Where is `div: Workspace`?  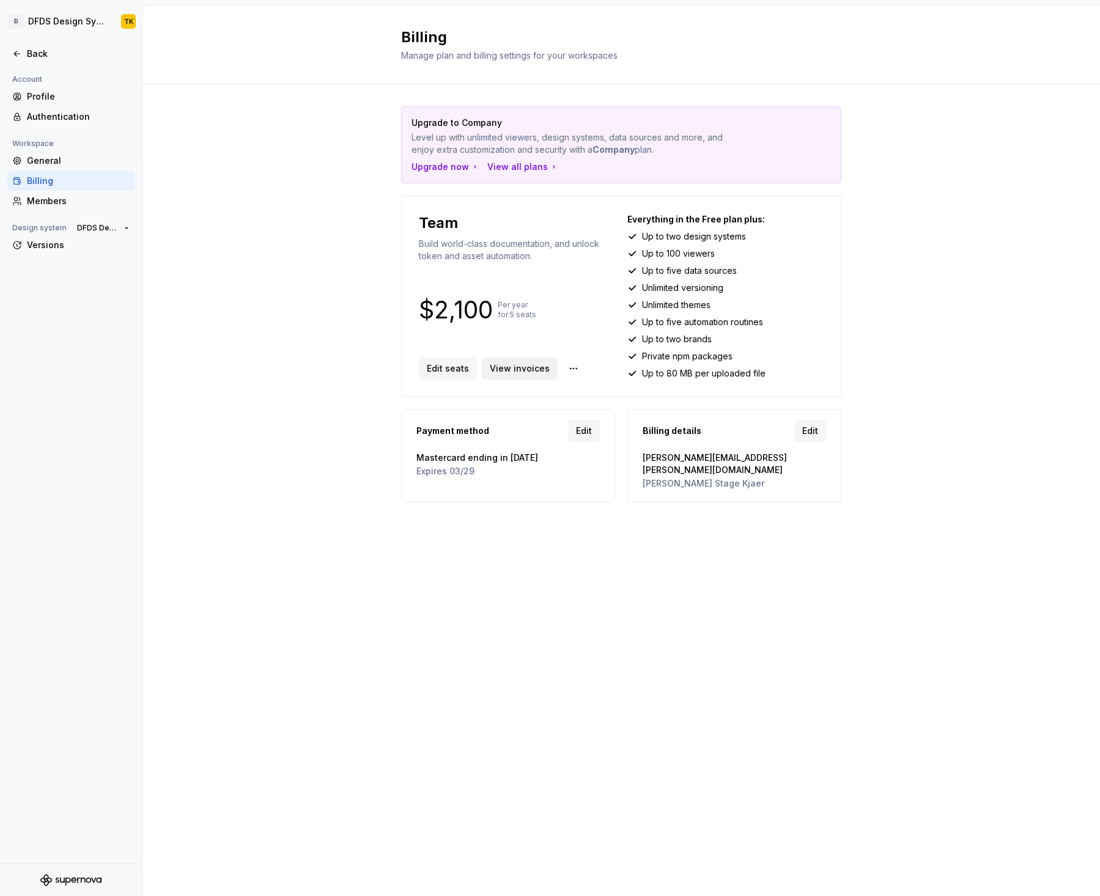 div: Workspace is located at coordinates (33, 144).